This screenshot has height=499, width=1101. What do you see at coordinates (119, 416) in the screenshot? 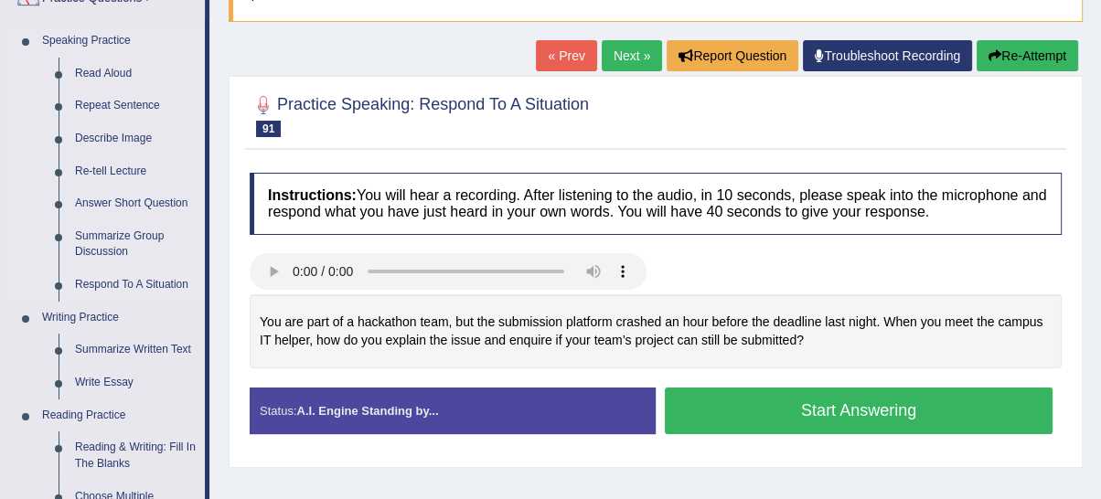
I see `a: Reading Practice` at bounding box center [119, 416].